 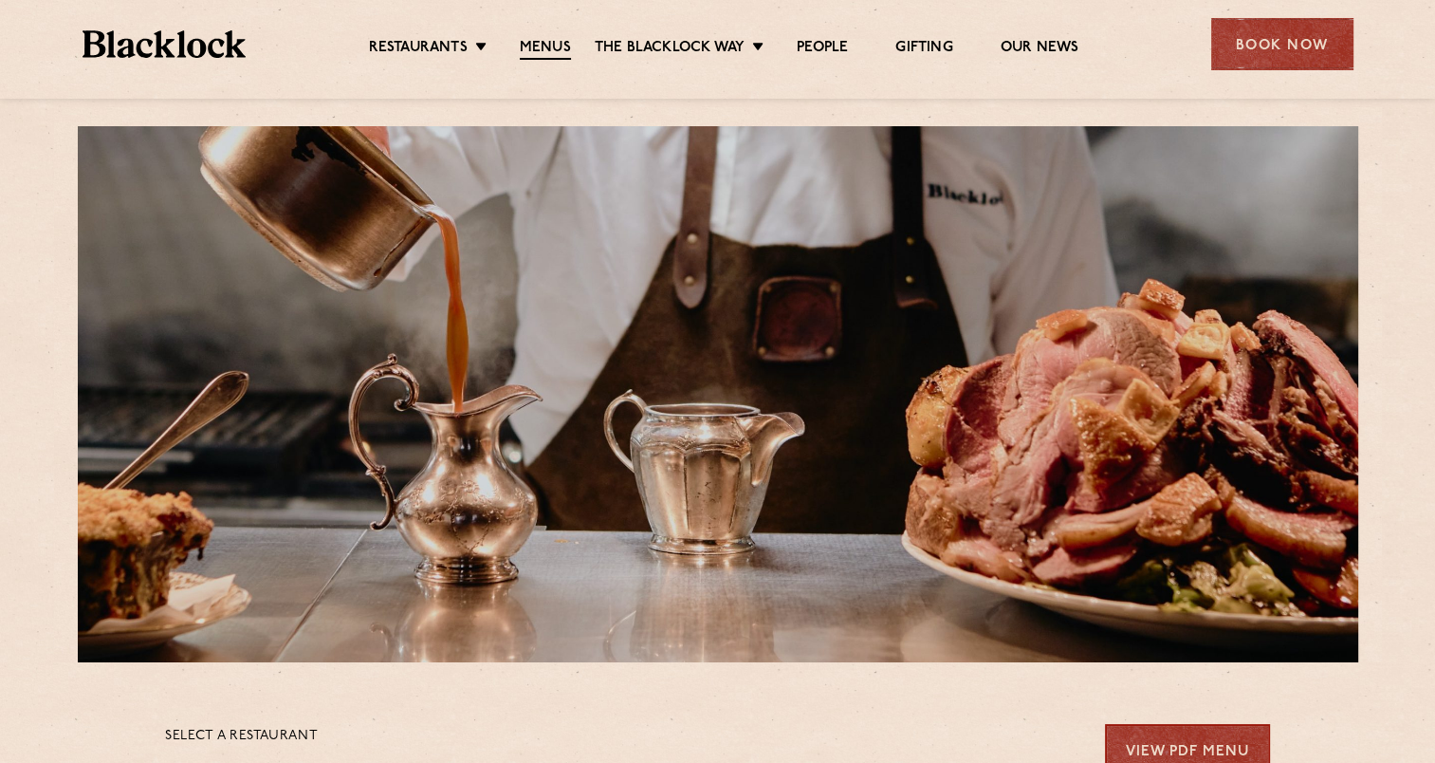 I want to click on a: People, so click(x=822, y=48).